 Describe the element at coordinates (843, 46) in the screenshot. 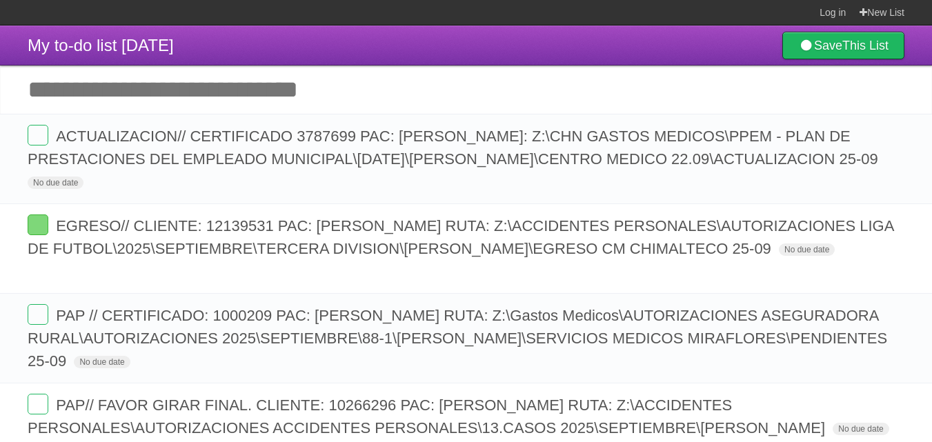

I see `a: SaveThis List` at that location.